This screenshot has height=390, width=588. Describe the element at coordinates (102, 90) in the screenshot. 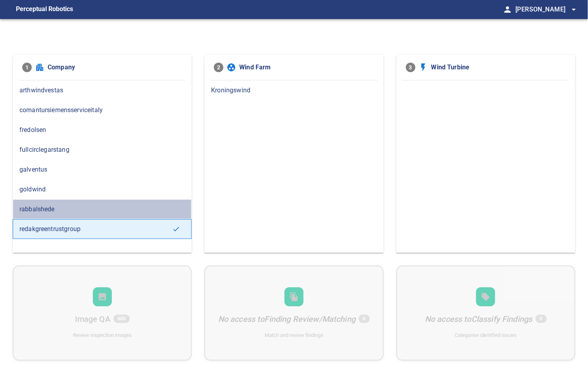

I see `div: arthwindvestas` at that location.